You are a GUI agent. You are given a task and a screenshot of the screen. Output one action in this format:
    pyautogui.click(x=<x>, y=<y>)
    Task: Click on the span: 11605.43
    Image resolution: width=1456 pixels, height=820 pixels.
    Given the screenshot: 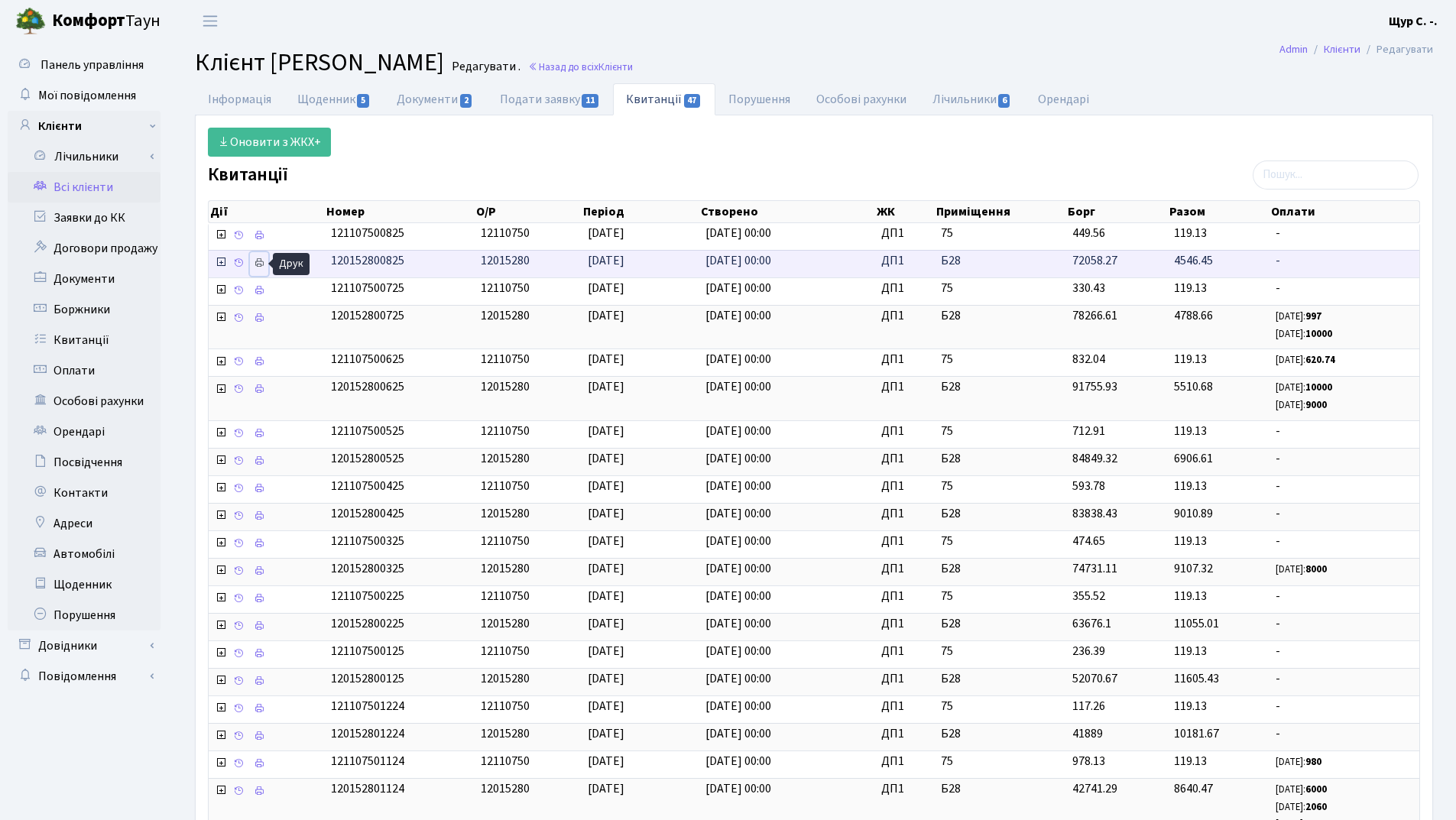 What is the action you would take?
    pyautogui.click(x=1196, y=679)
    